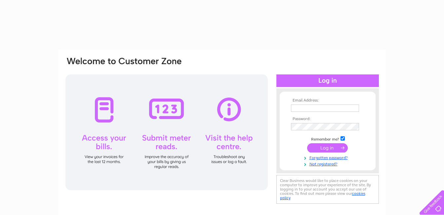 This screenshot has height=215, width=444. What do you see at coordinates (328, 163) in the screenshot?
I see `a: Not registered?` at bounding box center [328, 163].